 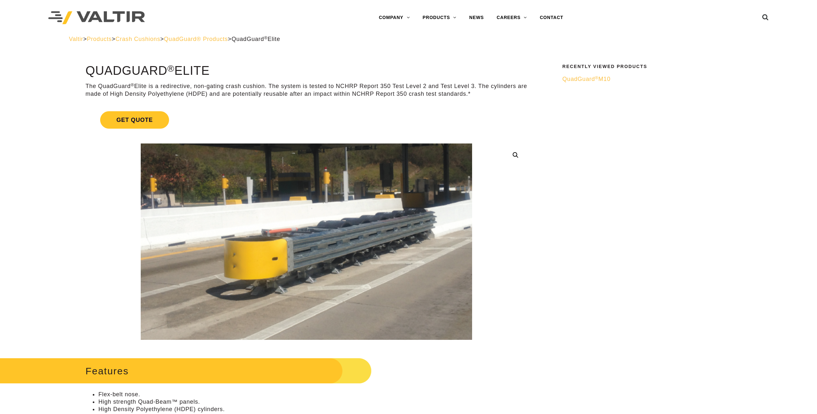 What do you see at coordinates (138, 39) in the screenshot?
I see `span: Crash Cushions` at bounding box center [138, 39].